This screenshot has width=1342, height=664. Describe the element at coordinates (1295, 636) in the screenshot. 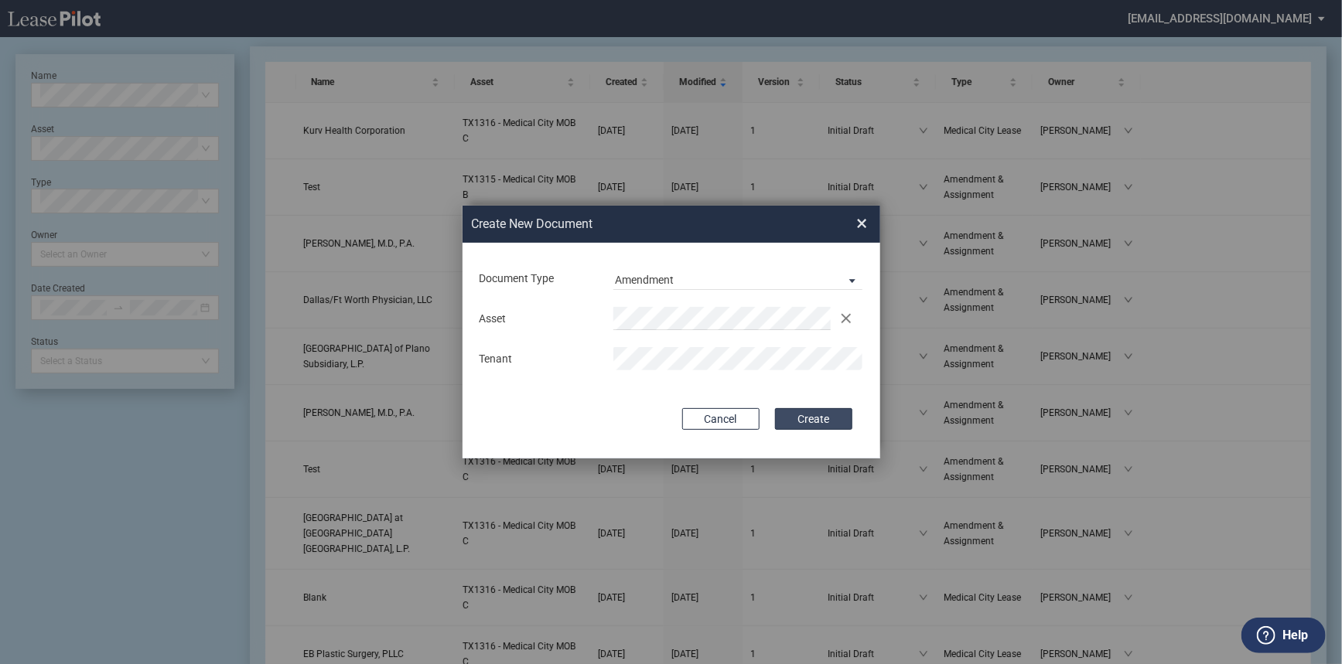

I see `label: Help` at that location.